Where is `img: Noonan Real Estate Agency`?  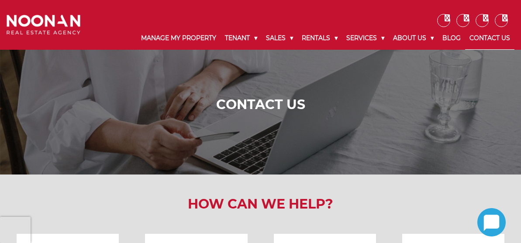 img: Noonan Real Estate Agency is located at coordinates (43, 25).